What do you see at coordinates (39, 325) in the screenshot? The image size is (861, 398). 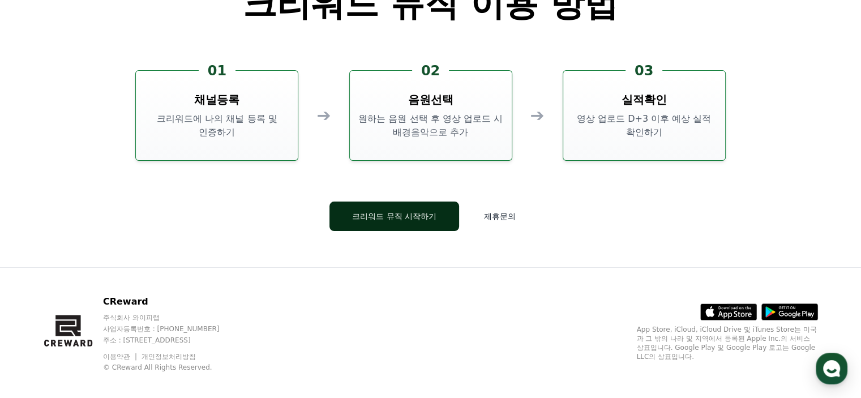 I see `span: 홈` at bounding box center [39, 325].